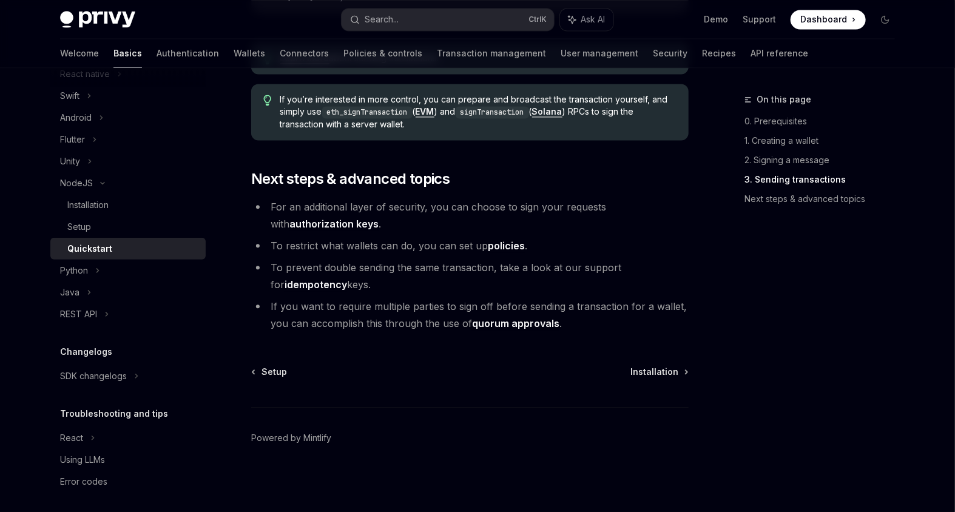 The height and width of the screenshot is (512, 955). Describe the element at coordinates (187, 53) in the screenshot. I see `a: Authentication` at that location.